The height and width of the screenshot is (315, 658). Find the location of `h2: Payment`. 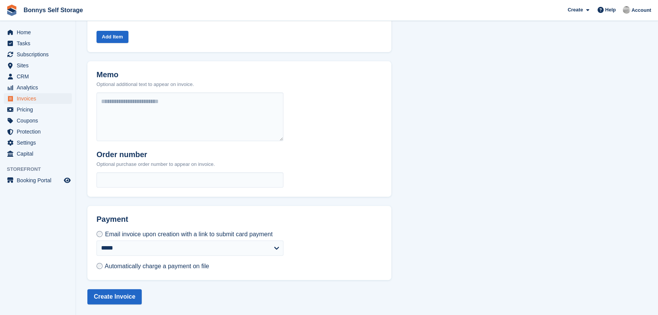

h2: Payment is located at coordinates (190, 222).